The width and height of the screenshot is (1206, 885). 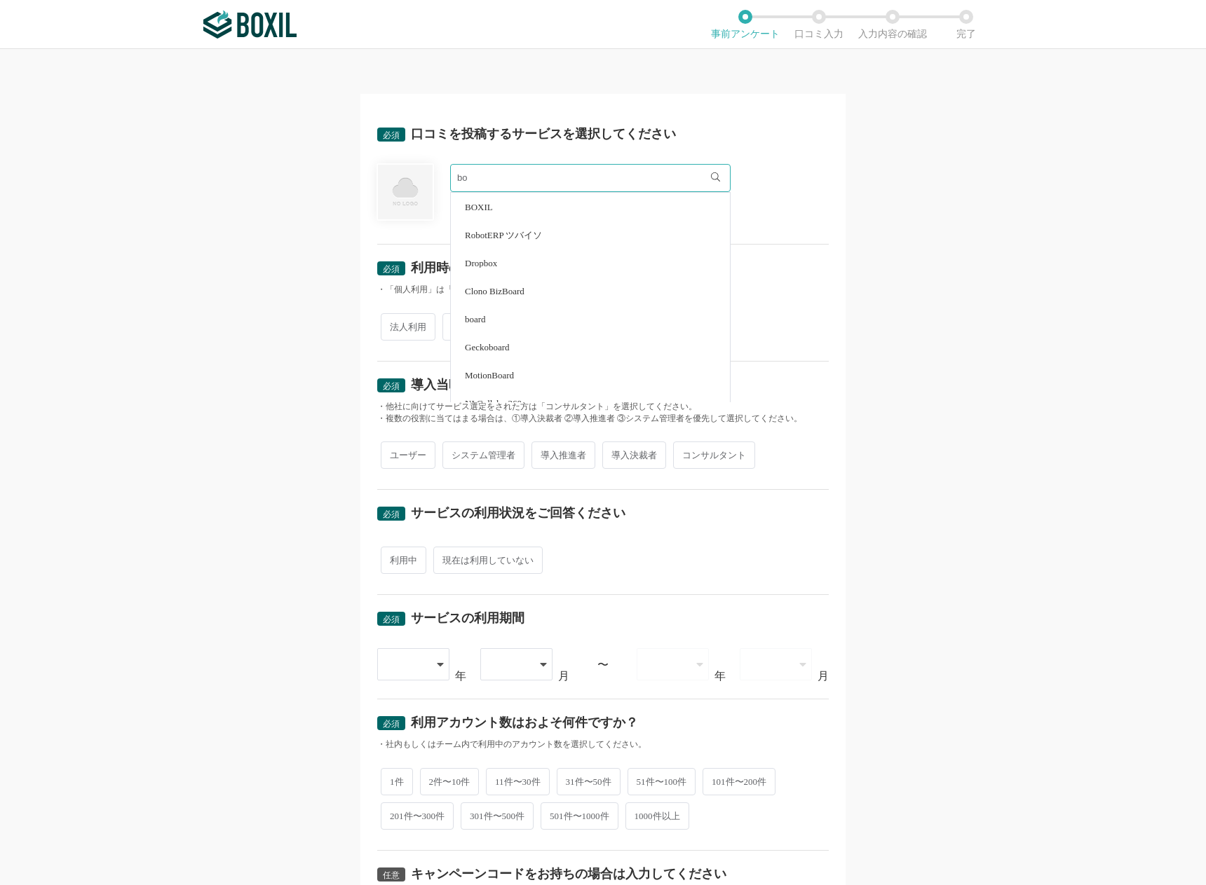 What do you see at coordinates (739, 782) in the screenshot?
I see `span: 101件〜200件` at bounding box center [739, 782].